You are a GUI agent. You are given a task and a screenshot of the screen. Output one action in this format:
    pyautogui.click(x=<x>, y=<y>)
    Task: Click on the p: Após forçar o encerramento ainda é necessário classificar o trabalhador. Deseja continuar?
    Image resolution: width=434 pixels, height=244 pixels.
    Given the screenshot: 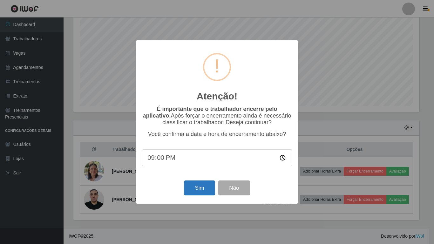 What is the action you would take?
    pyautogui.click(x=217, y=116)
    